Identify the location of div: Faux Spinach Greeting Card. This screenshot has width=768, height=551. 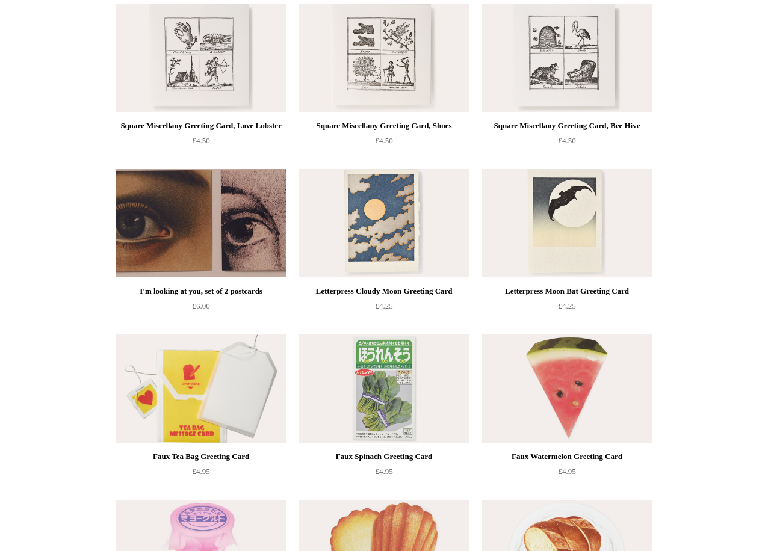
(384, 457).